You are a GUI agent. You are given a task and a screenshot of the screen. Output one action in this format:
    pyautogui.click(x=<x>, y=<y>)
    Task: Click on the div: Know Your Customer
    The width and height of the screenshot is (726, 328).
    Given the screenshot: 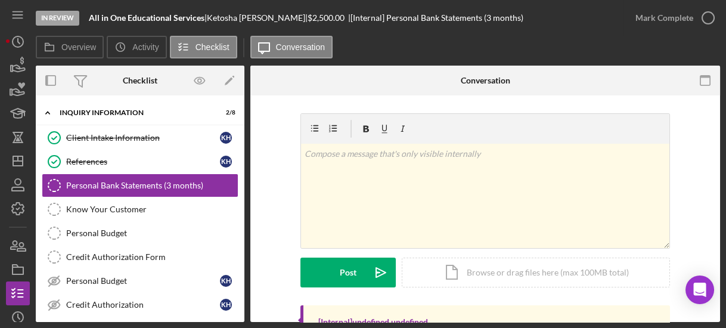 What is the action you would take?
    pyautogui.click(x=152, y=209)
    